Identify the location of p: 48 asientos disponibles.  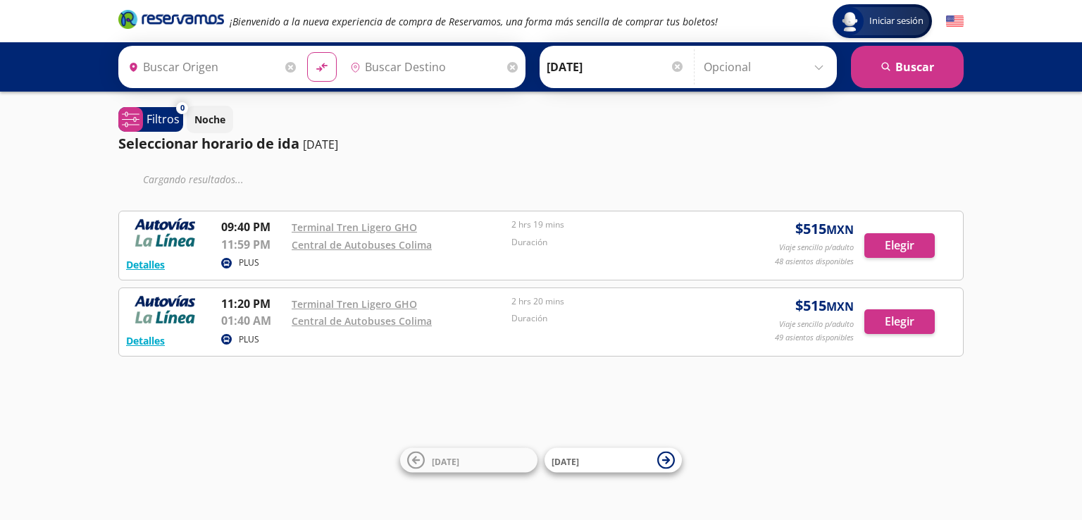
(815, 261).